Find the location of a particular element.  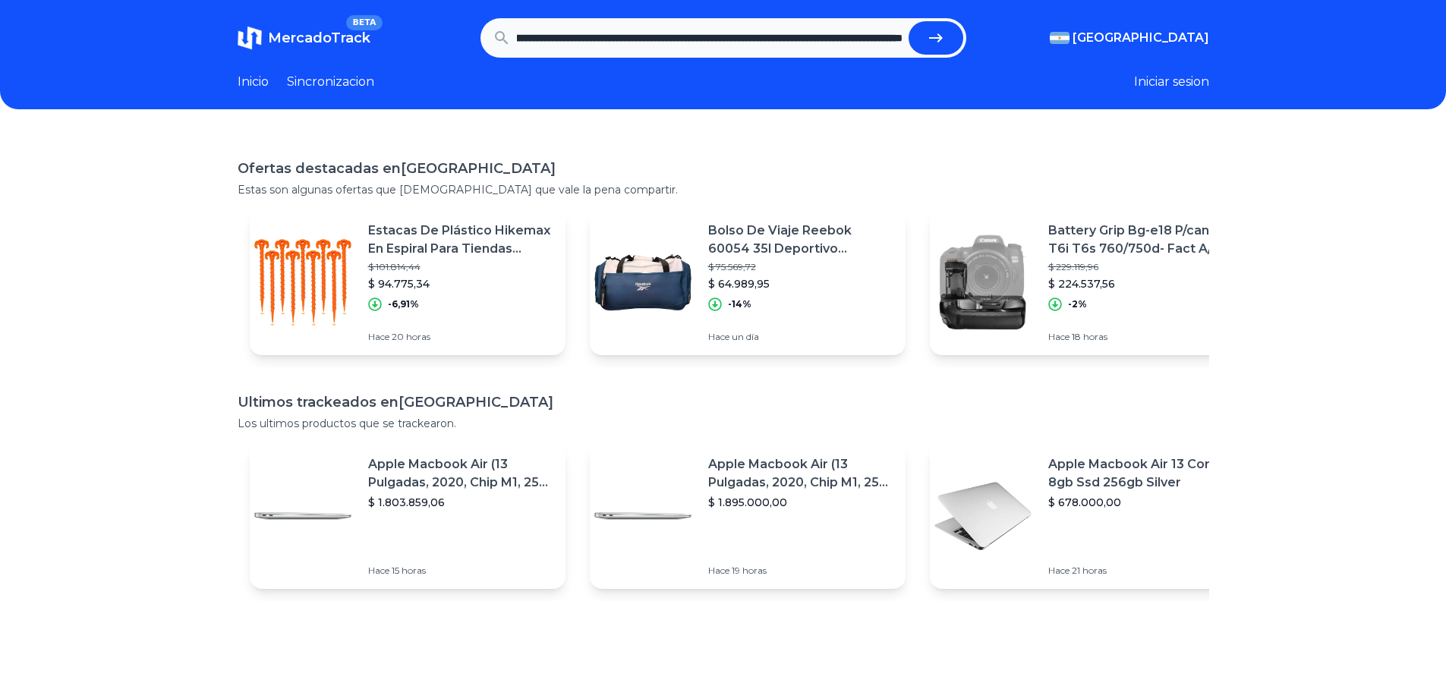

span: BETA is located at coordinates (363, 23).